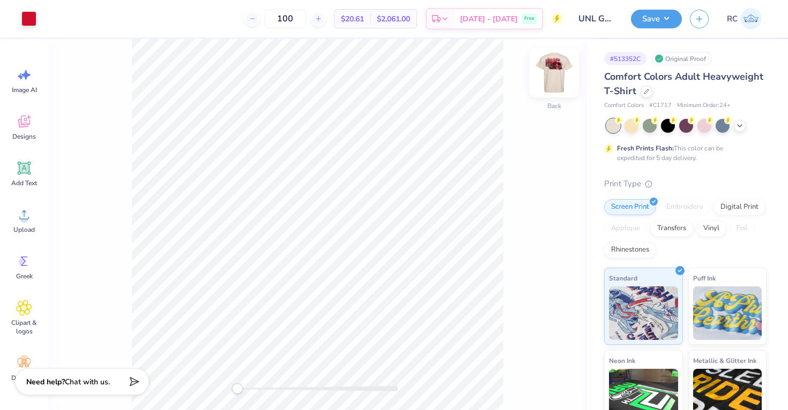 Image resolution: width=788 pixels, height=410 pixels. What do you see at coordinates (46, 382) in the screenshot?
I see `strong: Need help?` at bounding box center [46, 382].